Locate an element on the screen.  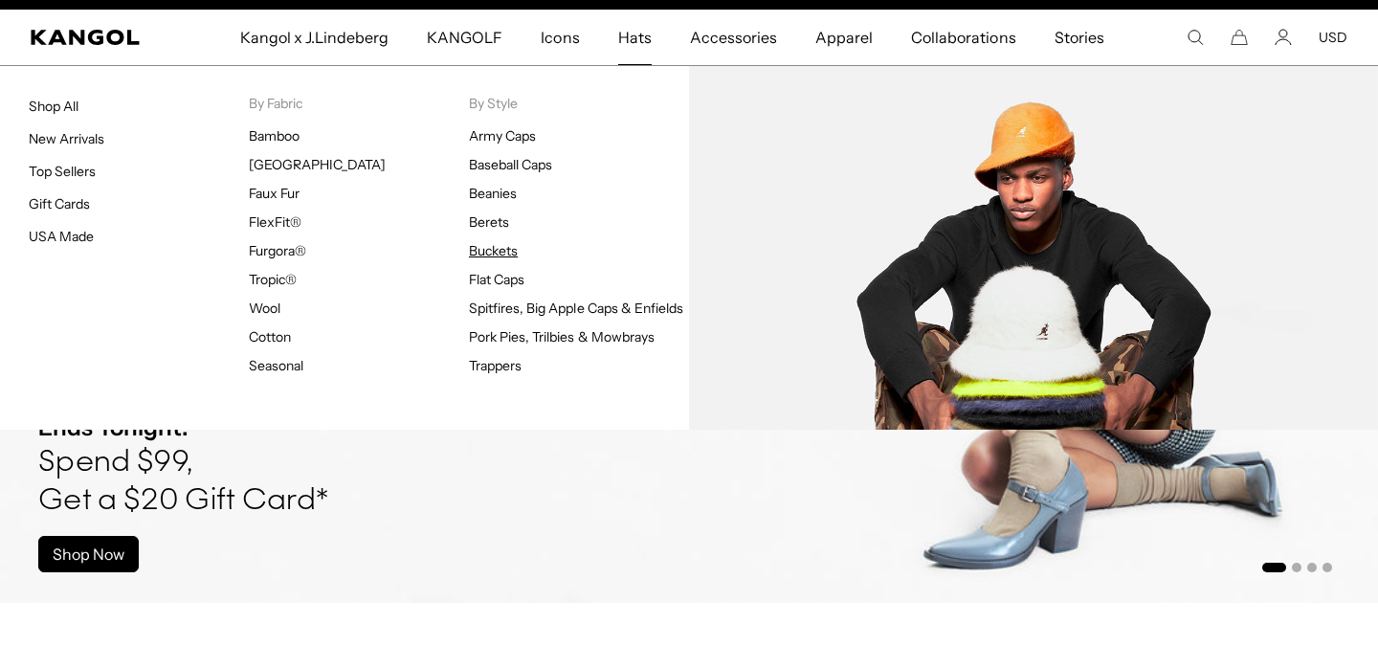
a: Accessories is located at coordinates (733, 37).